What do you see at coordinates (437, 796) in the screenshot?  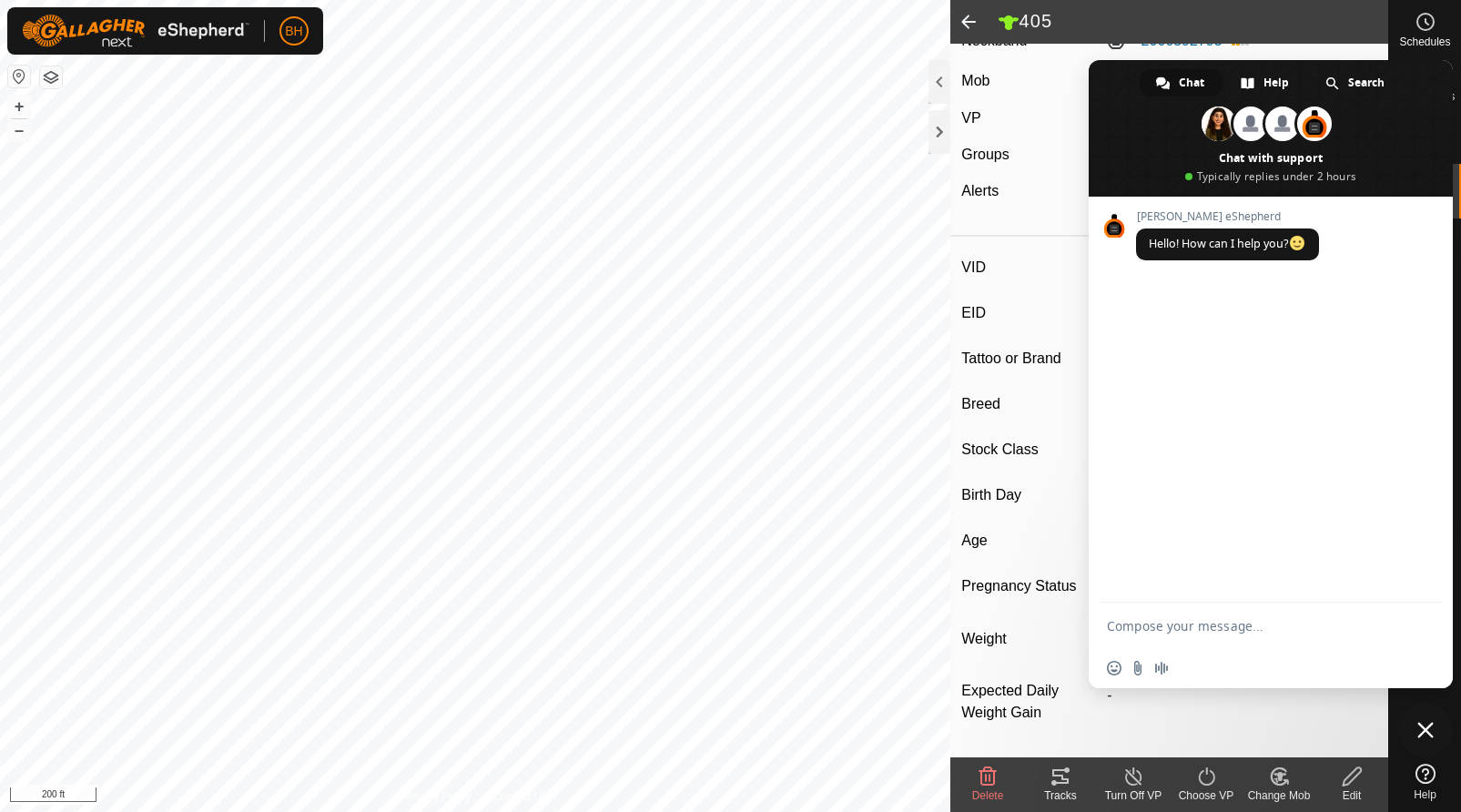 I see `a: Privacy Policy` at bounding box center [437, 796].